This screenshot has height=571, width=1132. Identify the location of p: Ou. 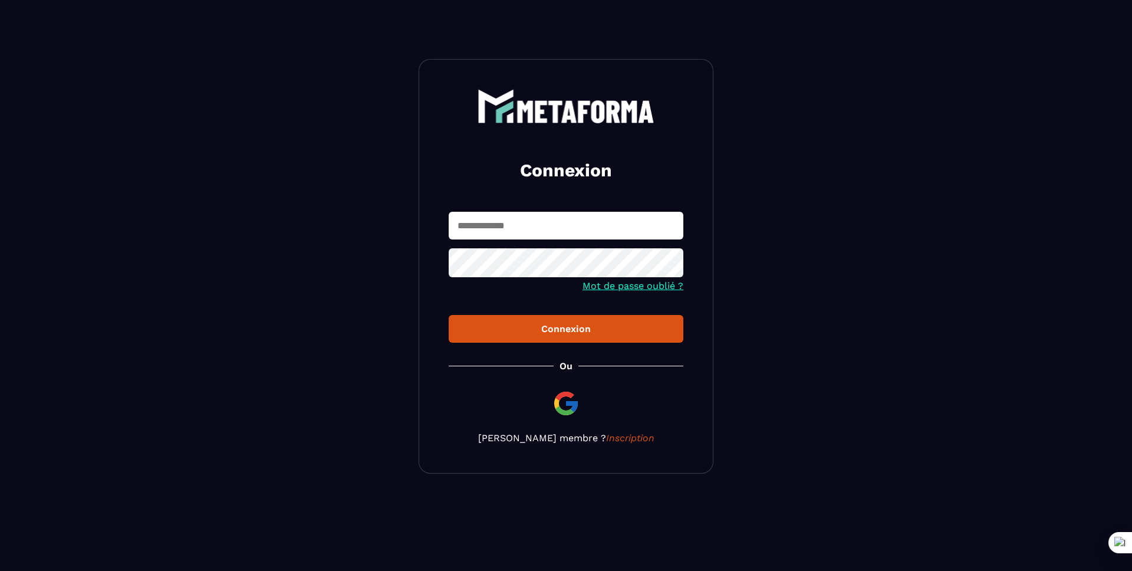
(566, 366).